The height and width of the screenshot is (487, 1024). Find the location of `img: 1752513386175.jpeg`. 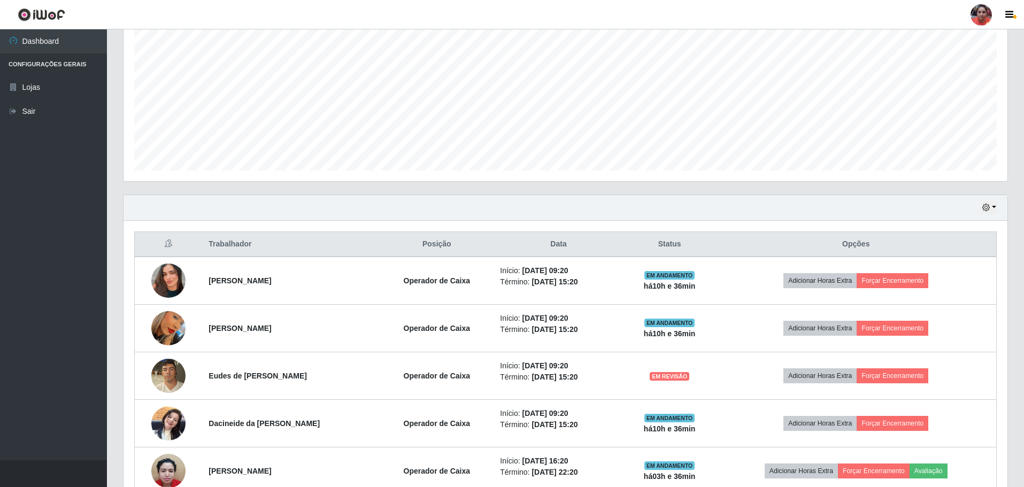

img: 1752513386175.jpeg is located at coordinates (168, 423).